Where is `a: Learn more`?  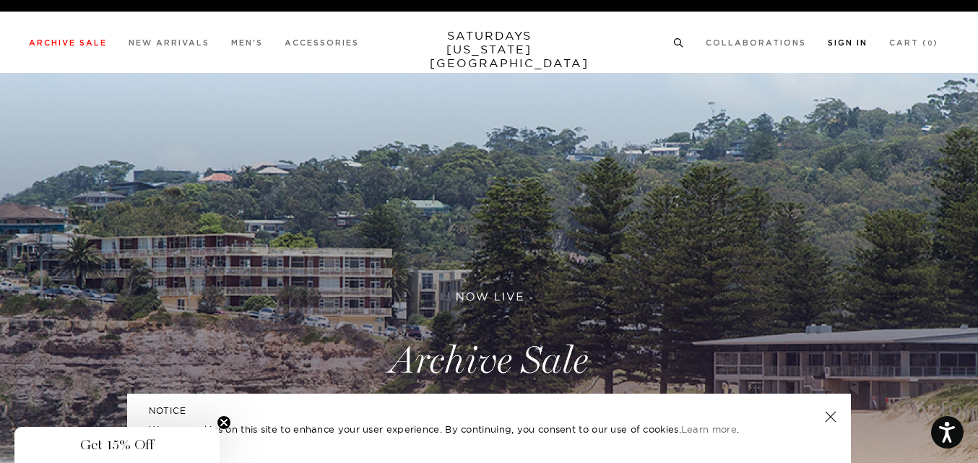 a: Learn more is located at coordinates (709, 429).